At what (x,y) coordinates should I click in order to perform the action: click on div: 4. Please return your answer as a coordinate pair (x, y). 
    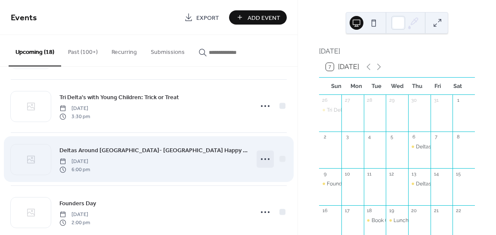
    Looking at the image, I should click on (370, 137).